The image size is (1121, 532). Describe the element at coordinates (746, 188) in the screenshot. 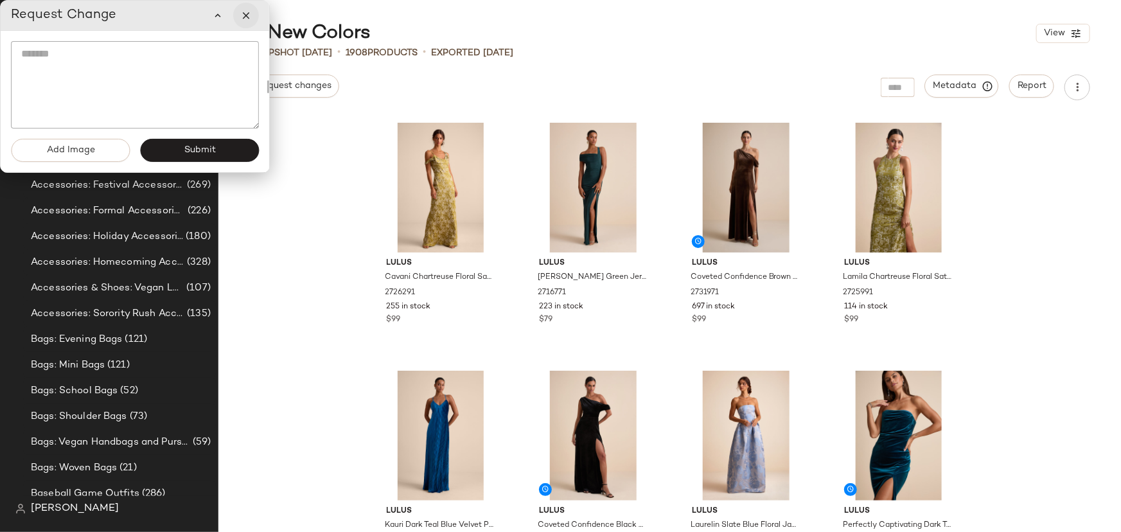

I see `img: 2731971_02_front_2025-09-25.jpg` at that location.